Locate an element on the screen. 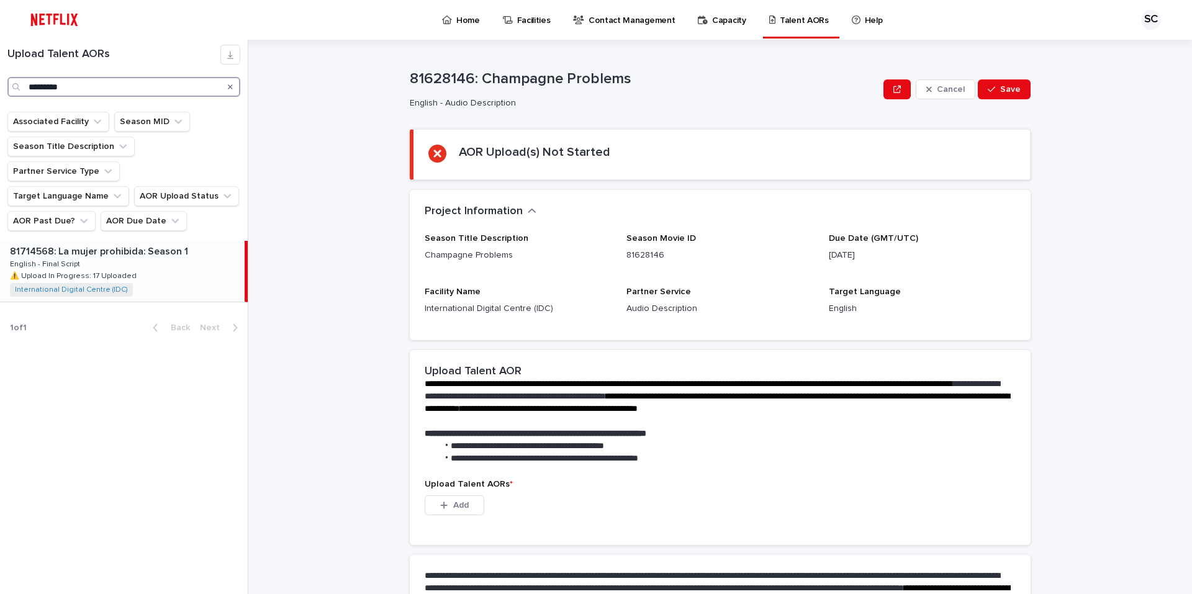  p: English is located at coordinates (922, 308).